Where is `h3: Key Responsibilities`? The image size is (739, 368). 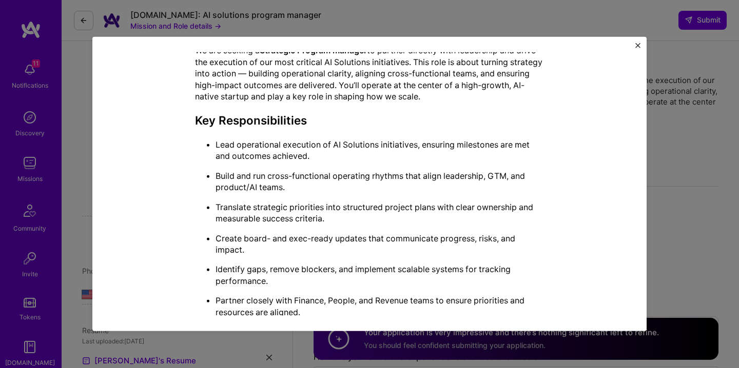 h3: Key Responsibilities is located at coordinates (369, 121).